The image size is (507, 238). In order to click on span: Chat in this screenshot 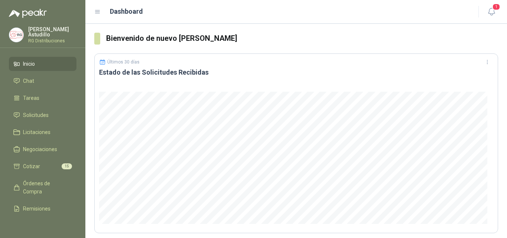, I will do `click(29, 81)`.